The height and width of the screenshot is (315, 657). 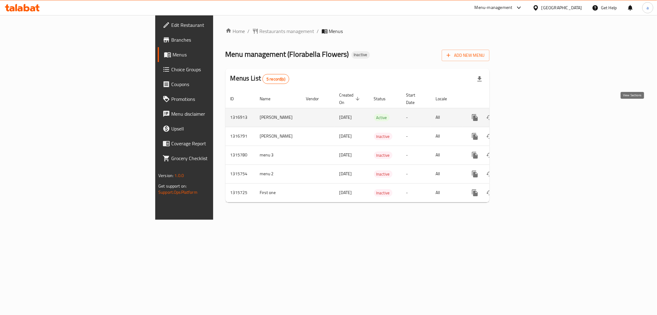 What do you see at coordinates (648, 8) in the screenshot?
I see `span: a` at bounding box center [648, 8].